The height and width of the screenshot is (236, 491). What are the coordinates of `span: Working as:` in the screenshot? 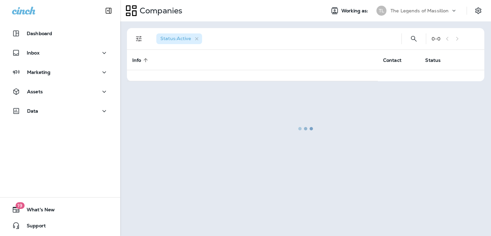 It's located at (356, 11).